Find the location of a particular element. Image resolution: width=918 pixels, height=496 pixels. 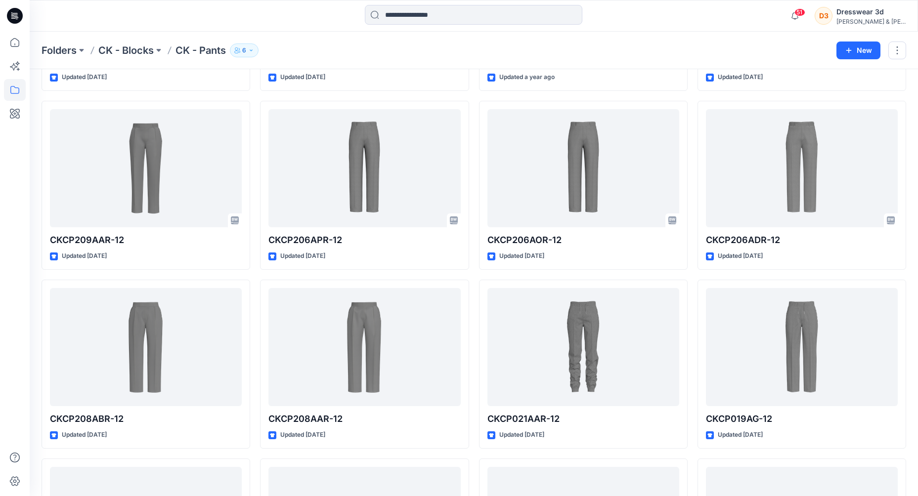

div: Dresswear 3d is located at coordinates (871, 12).